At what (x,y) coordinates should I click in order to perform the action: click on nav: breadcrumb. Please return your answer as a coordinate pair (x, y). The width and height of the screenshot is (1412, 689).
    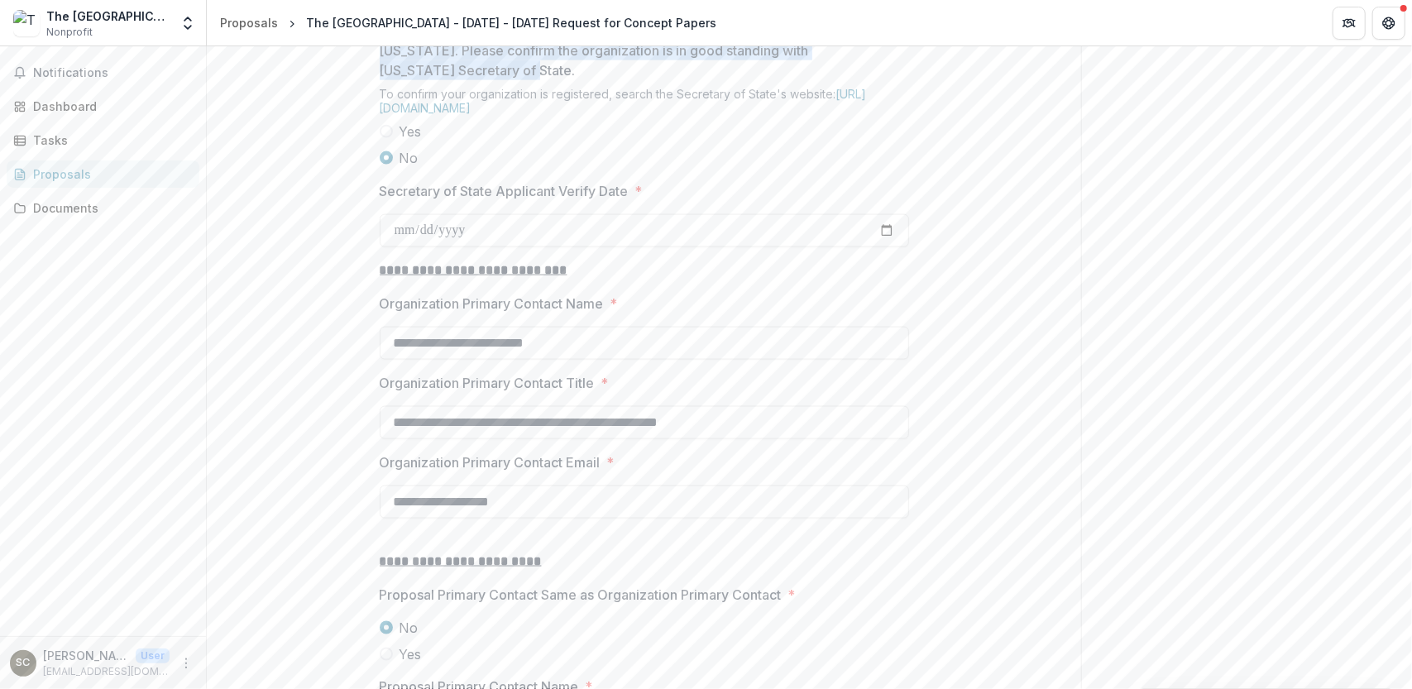
    Looking at the image, I should click on (468, 22).